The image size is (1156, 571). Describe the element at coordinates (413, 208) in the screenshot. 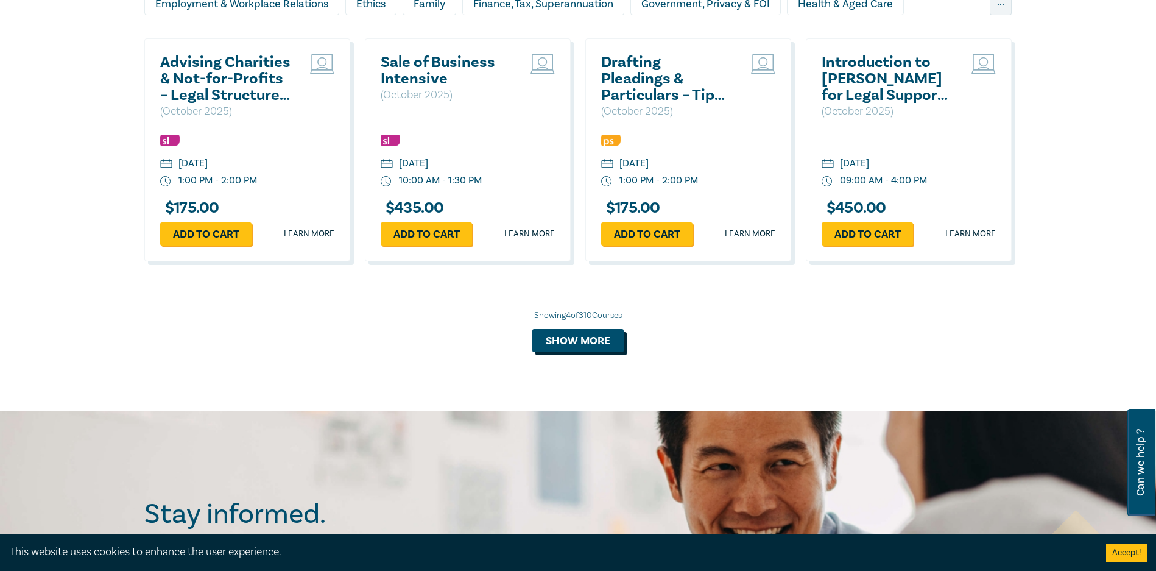

I see `h3: $ 435.00` at that location.